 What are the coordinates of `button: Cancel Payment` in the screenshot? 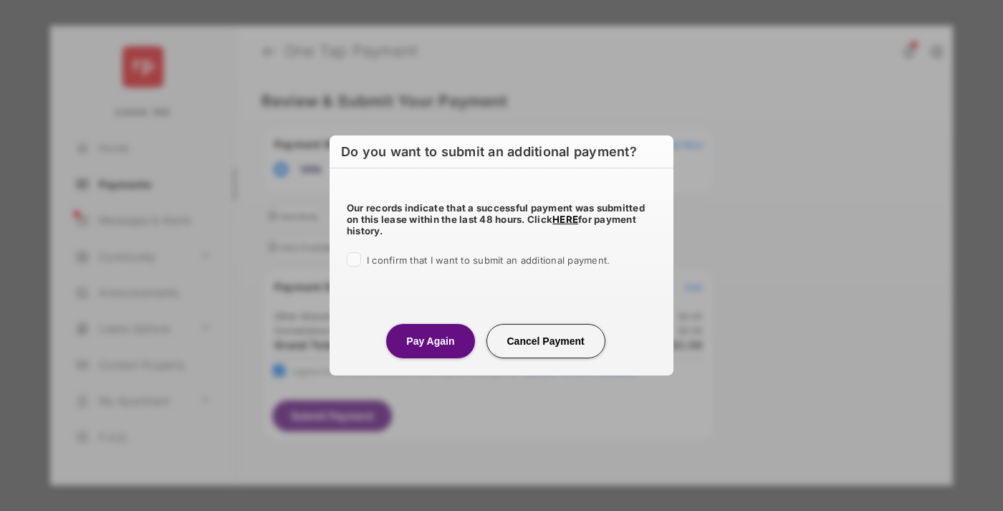 It's located at (546, 341).